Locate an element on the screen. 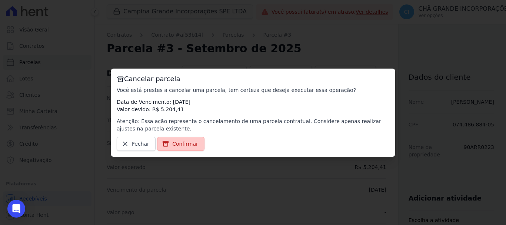  p: Você está prestes a cancelar uma parcela, tem certeza que deseja executar essa operação? is located at coordinates (253, 90).